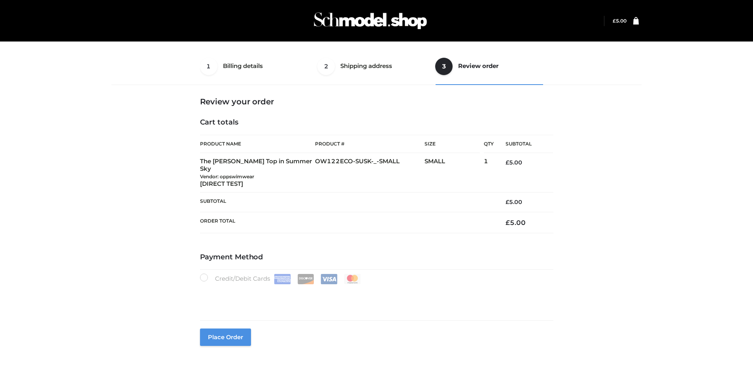 The height and width of the screenshot is (372, 753). I want to click on h4: Payment Method, so click(377, 257).